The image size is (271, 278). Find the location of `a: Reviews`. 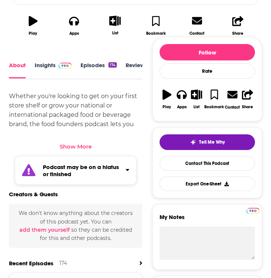

a: Reviews is located at coordinates (136, 70).